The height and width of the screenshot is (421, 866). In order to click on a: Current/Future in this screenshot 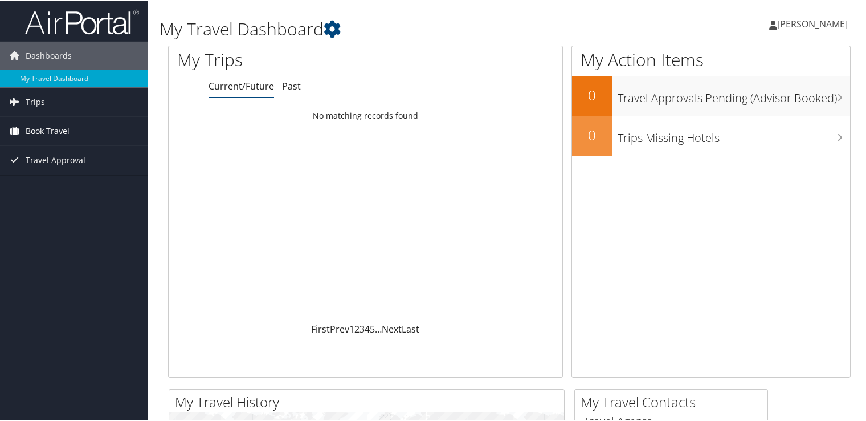, I will do `click(241, 85)`.